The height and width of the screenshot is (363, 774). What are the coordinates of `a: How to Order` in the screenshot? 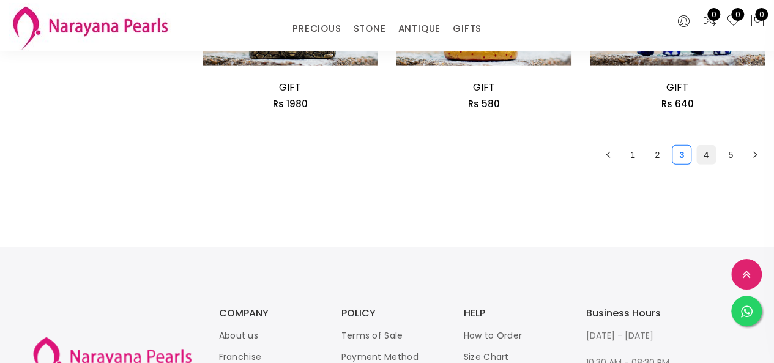 It's located at (493, 335).